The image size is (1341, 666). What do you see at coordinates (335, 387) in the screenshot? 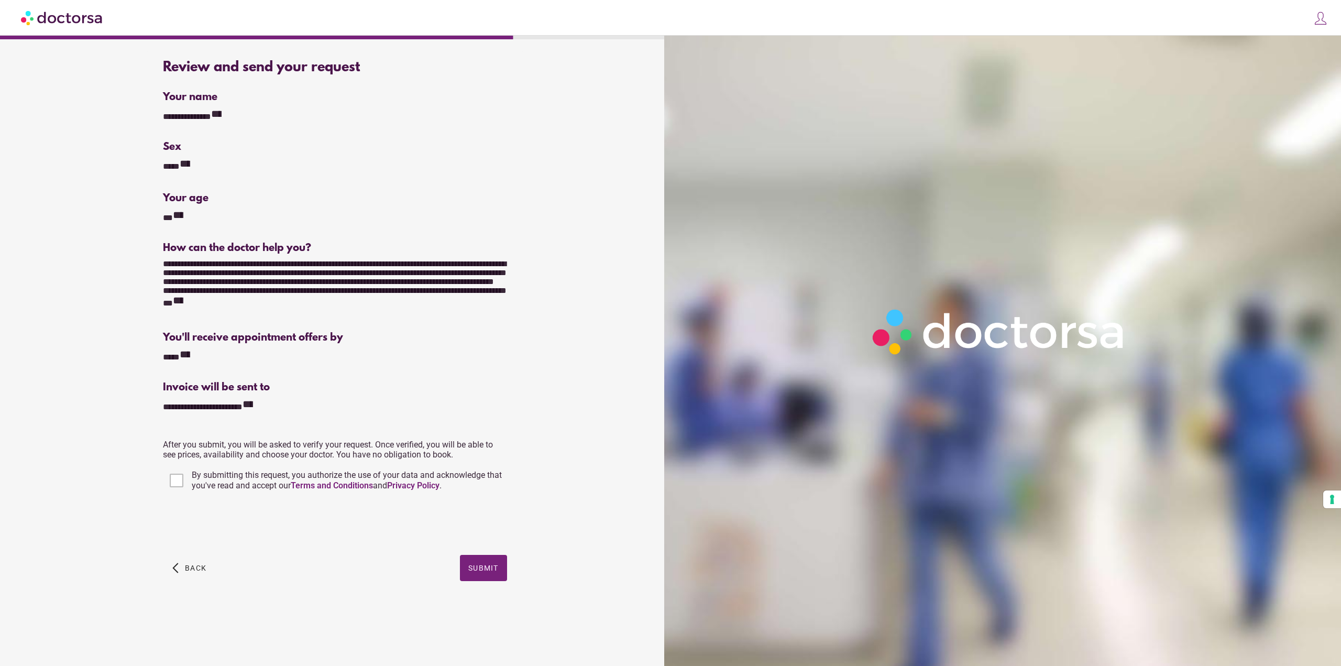
I see `div: Invoice will be sent to` at bounding box center [335, 387].